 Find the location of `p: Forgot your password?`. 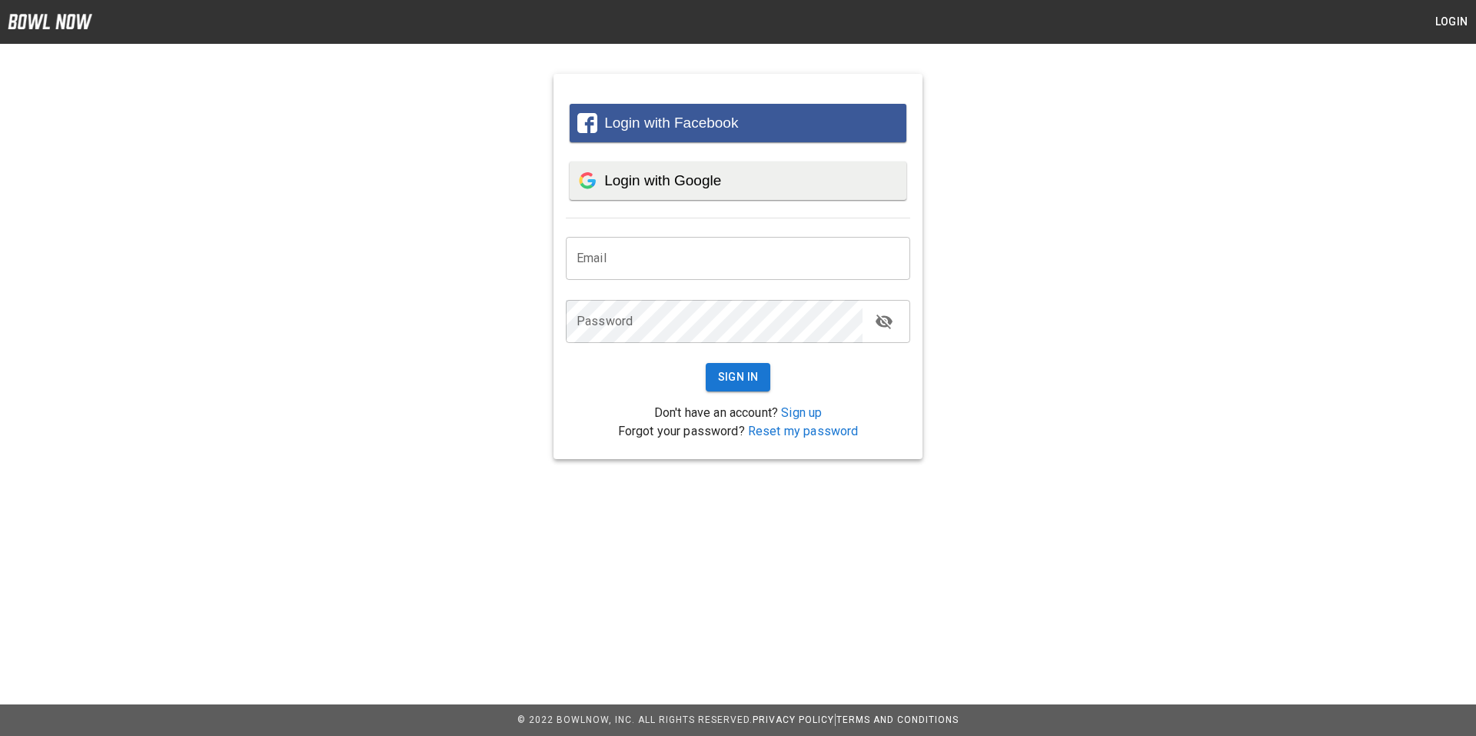

p: Forgot your password? is located at coordinates (738, 431).